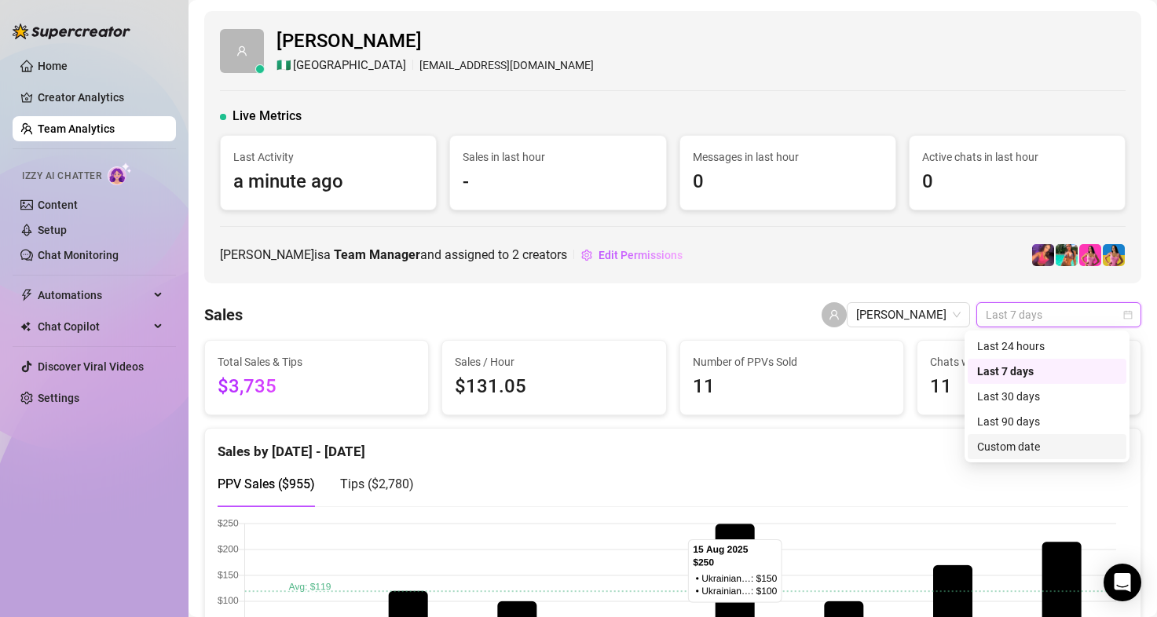  I want to click on span: Tips ( $2,780 ), so click(377, 484).